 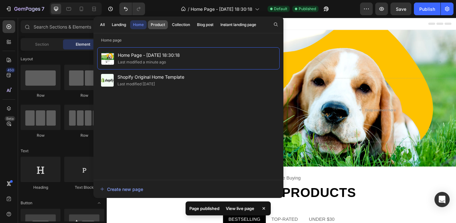 I want to click on p: We are firm believers that comfort equals confidence., so click(x=111, y=110).